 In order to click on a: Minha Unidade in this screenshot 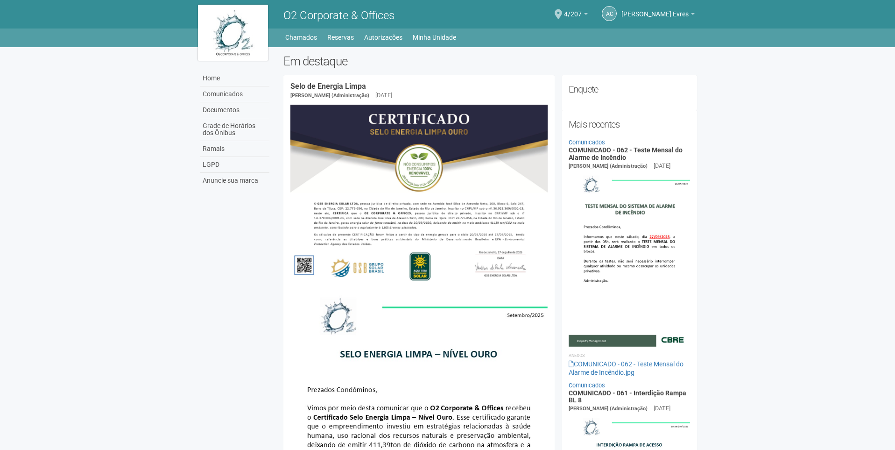, I will do `click(434, 37)`.